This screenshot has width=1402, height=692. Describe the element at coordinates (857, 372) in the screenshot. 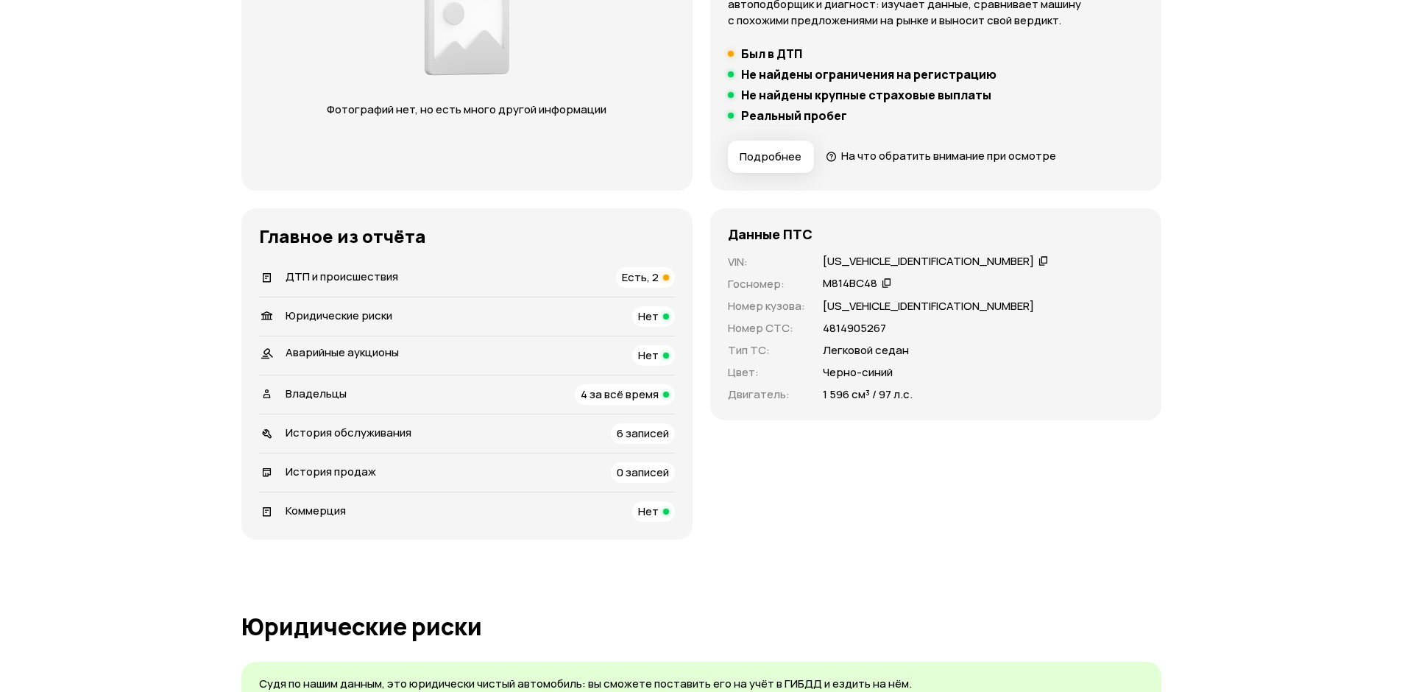

I see `p: Черно-синий` at that location.